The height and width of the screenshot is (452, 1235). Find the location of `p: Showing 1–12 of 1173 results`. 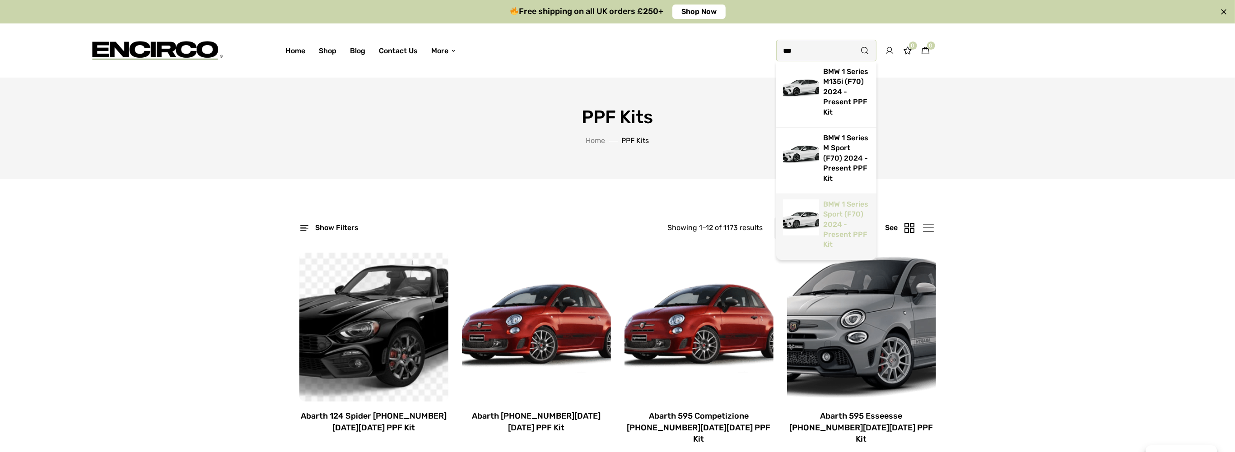

p: Showing 1–12 of 1173 results is located at coordinates (715, 228).